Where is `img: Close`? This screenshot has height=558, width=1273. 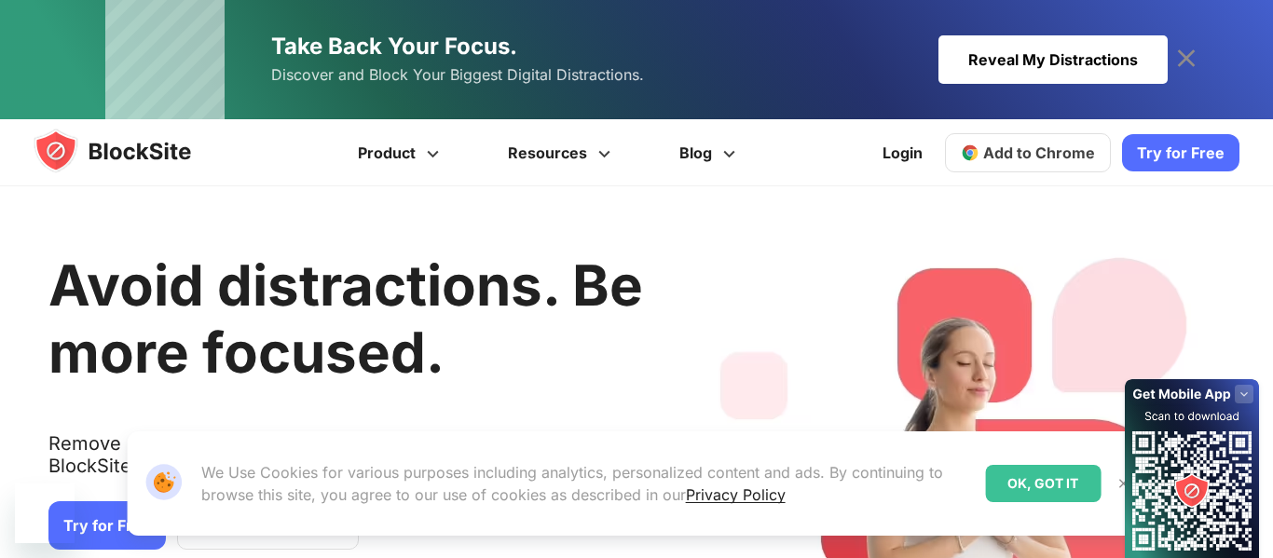
img: Close is located at coordinates (1123, 484).